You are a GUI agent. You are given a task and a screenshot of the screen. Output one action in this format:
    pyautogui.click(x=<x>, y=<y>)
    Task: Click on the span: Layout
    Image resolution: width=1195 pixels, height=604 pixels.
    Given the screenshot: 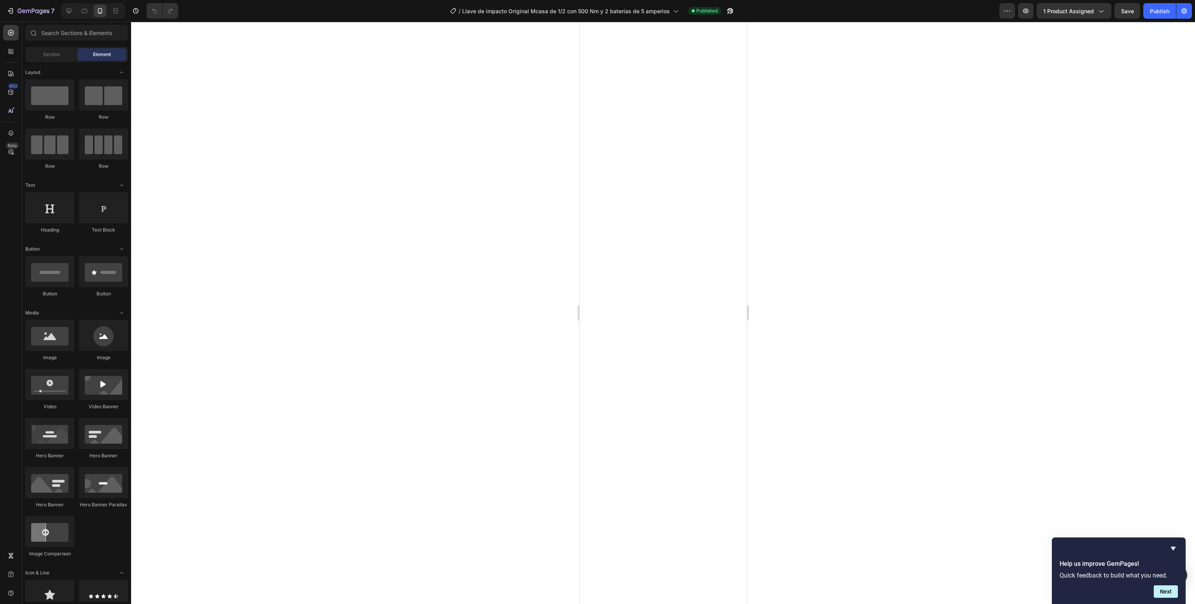 What is the action you would take?
    pyautogui.click(x=33, y=72)
    